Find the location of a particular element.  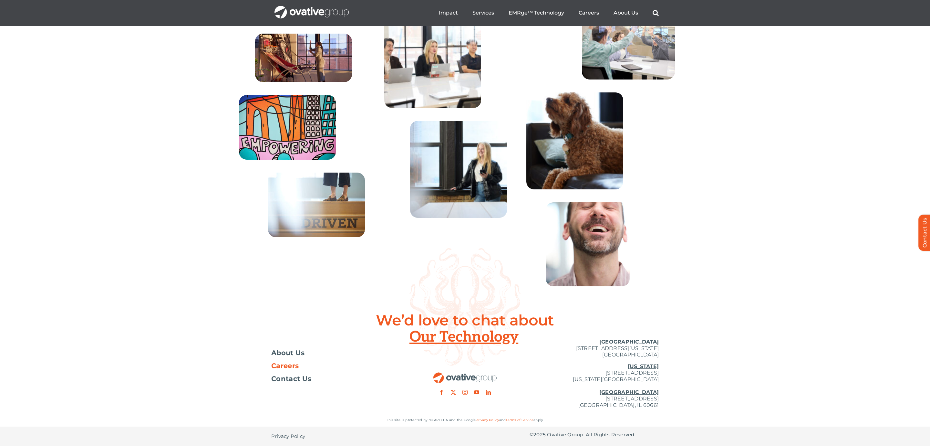

nav: Menu is located at coordinates (549, 13).